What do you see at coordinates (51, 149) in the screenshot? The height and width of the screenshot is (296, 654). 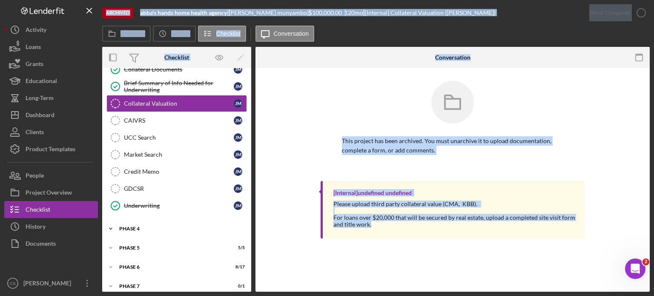 I see `a: Product Templates` at bounding box center [51, 149].